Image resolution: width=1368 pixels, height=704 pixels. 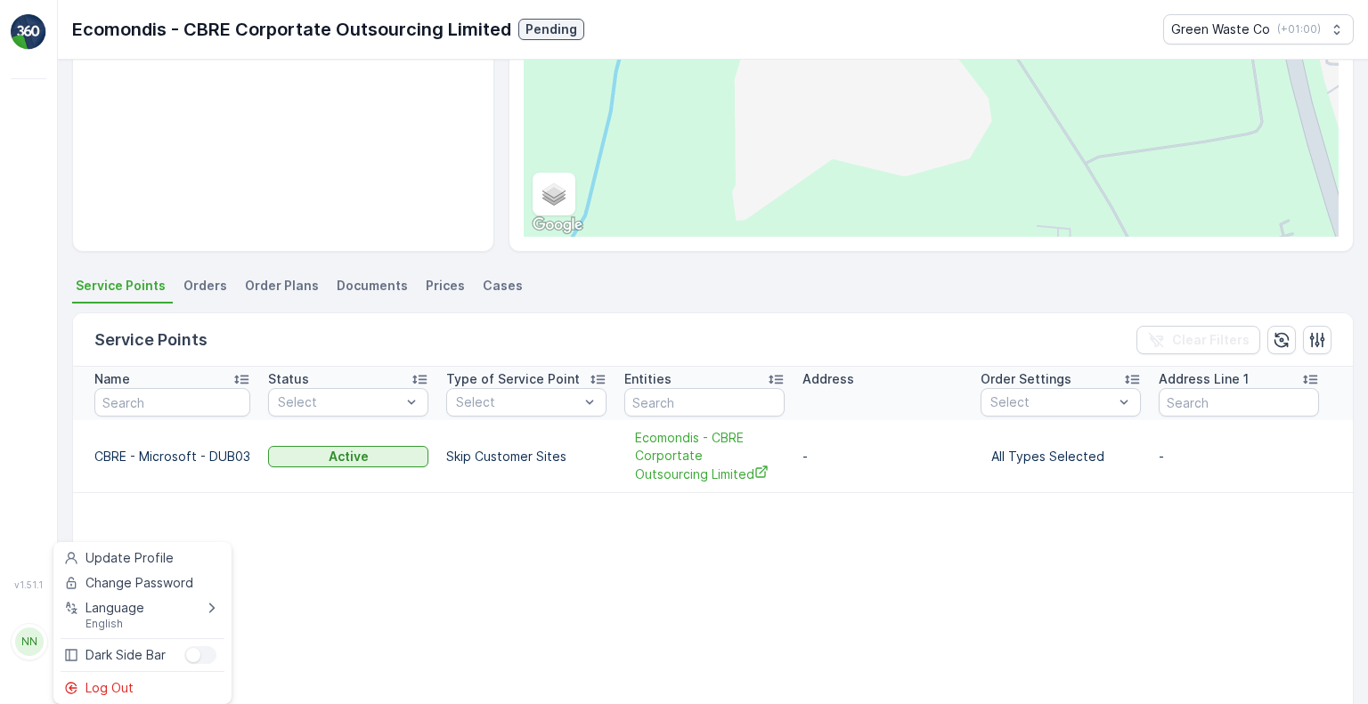 I want to click on span: Service Points, so click(x=120, y=286).